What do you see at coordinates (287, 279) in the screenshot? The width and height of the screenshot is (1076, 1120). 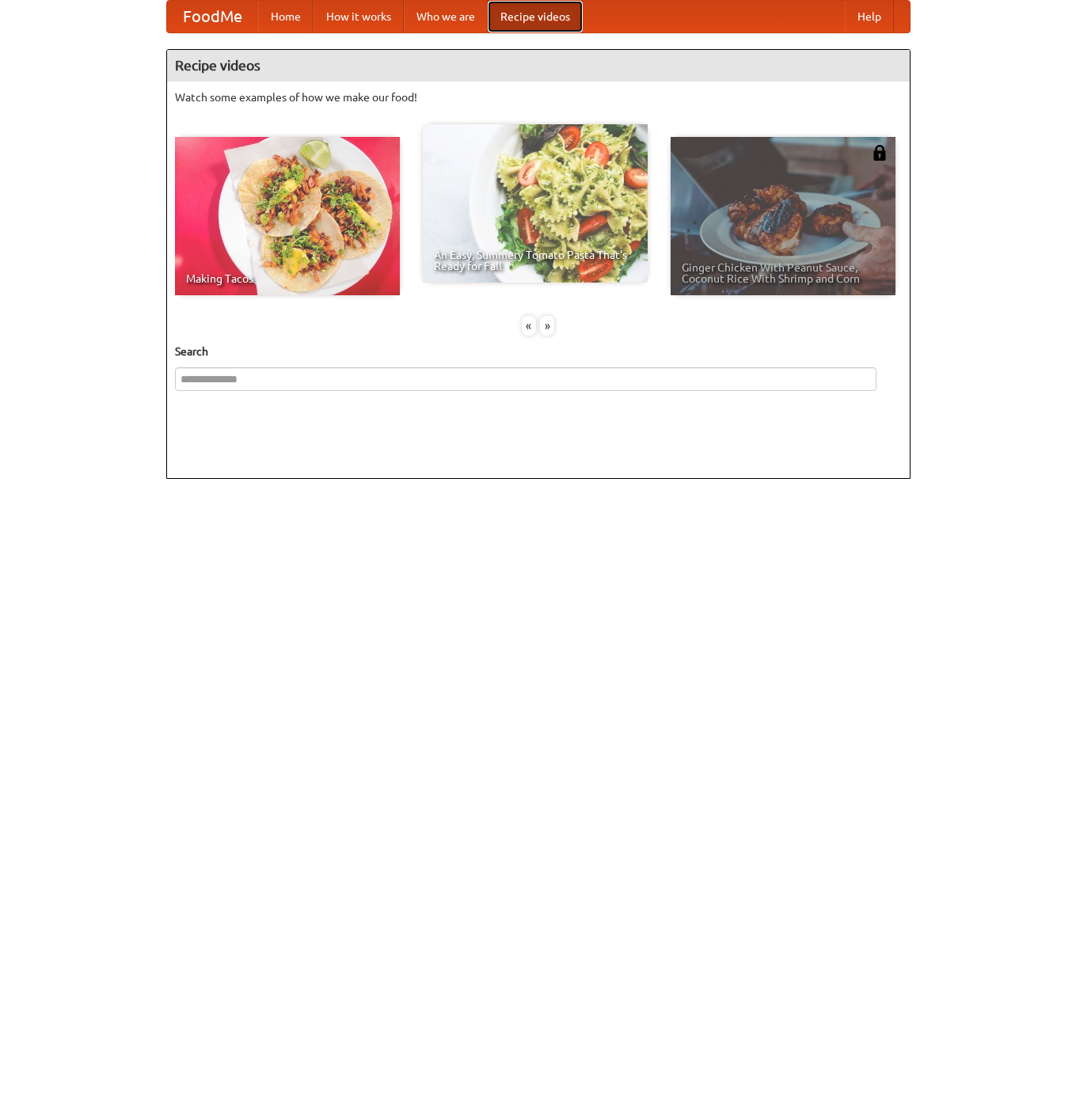 I see `span: Making Tacos` at bounding box center [287, 279].